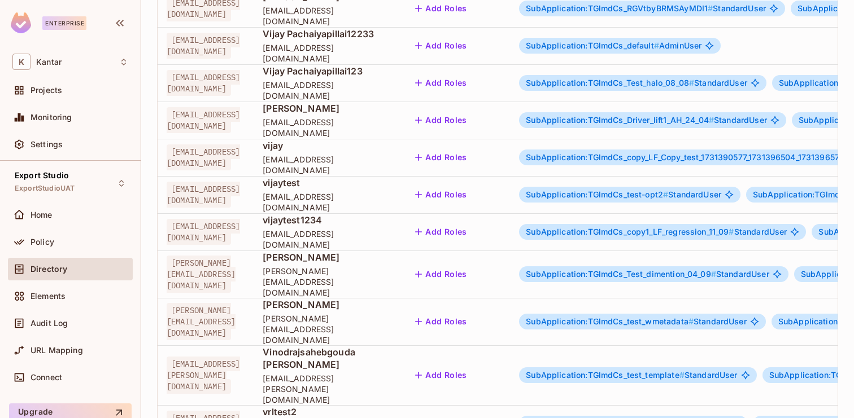 The width and height of the screenshot is (854, 418). Describe the element at coordinates (605, 375) in the screenshot. I see `span: SubApplication:TGlmdCs_test_template` at that location.